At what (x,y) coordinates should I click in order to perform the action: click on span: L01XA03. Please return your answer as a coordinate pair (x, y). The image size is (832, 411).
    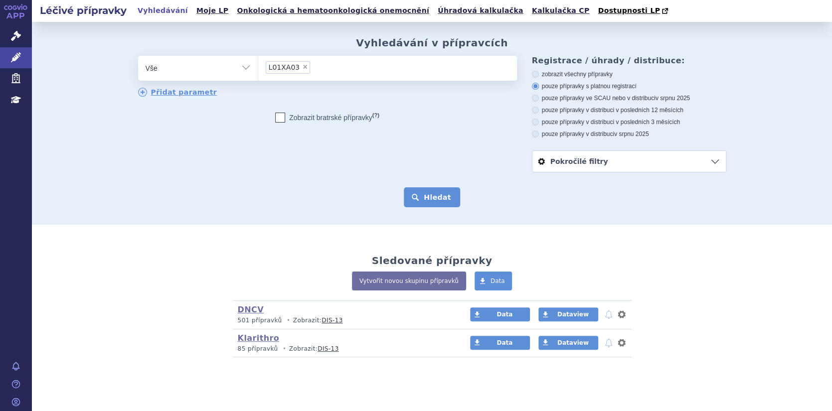
    Looking at the image, I should click on (284, 67).